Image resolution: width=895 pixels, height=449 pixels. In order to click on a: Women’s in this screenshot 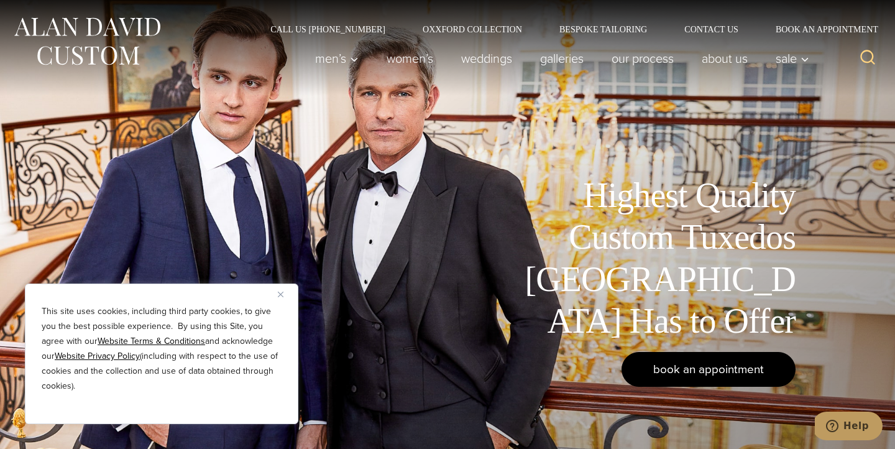, I will do `click(410, 58)`.